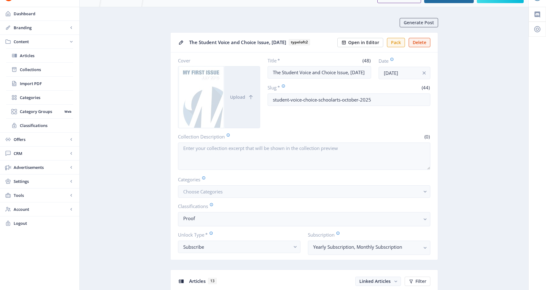 The height and width of the screenshot is (290, 546). Describe the element at coordinates (68, 111) in the screenshot. I see `nb-badge: Web` at that location.